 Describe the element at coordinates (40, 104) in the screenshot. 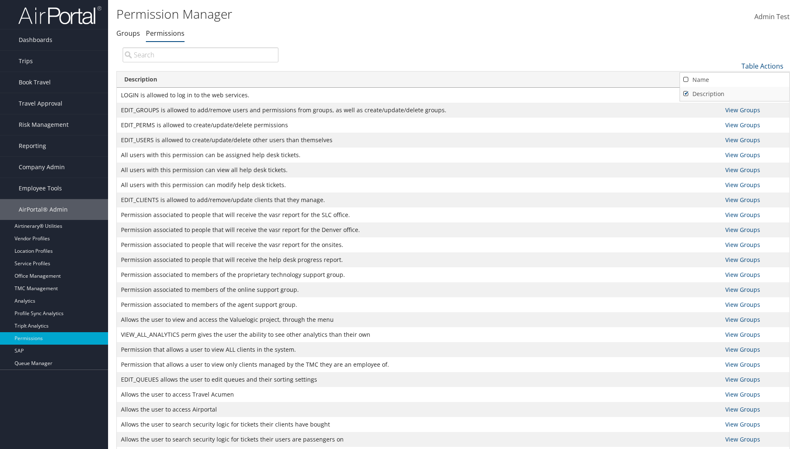

I see `span: Travel Approval` at that location.